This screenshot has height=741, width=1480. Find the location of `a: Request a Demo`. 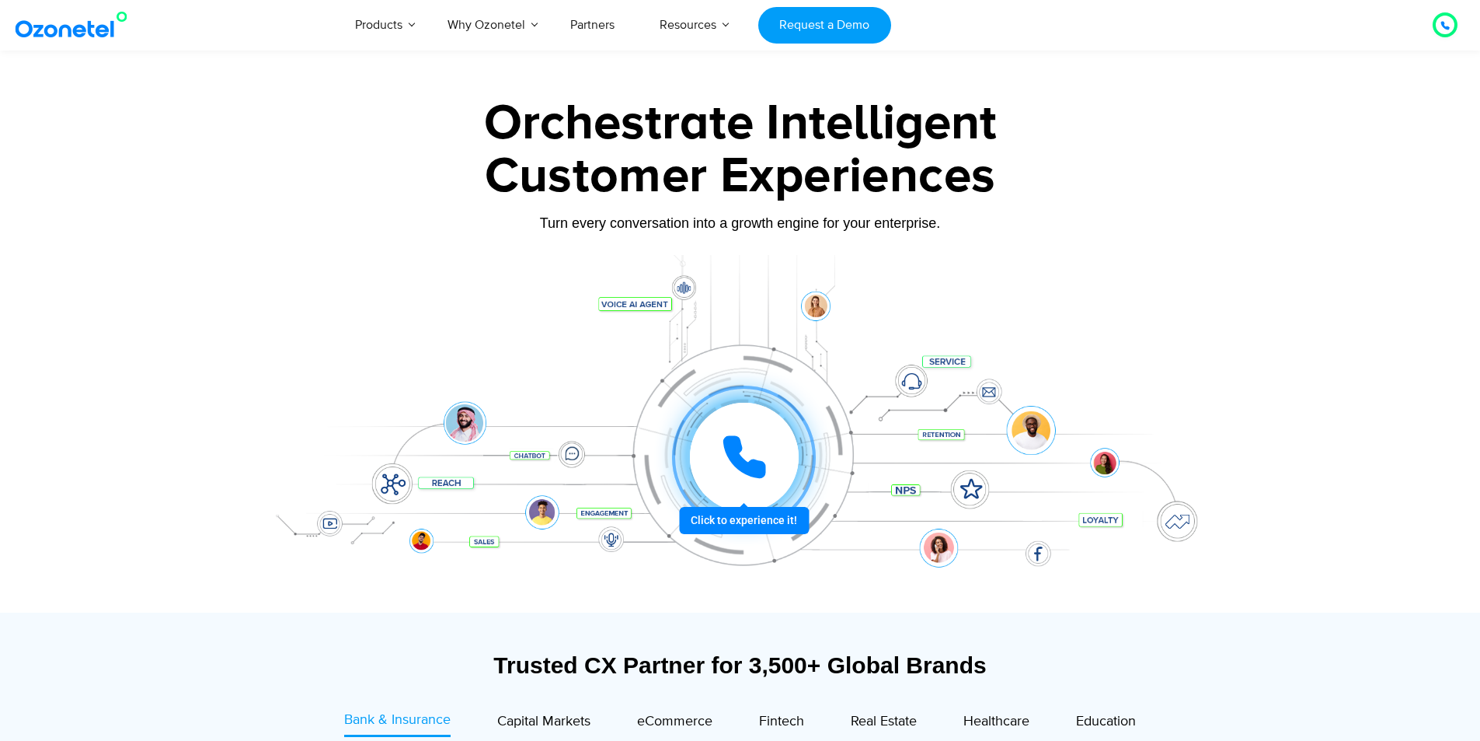

a: Request a Demo is located at coordinates (824, 25).